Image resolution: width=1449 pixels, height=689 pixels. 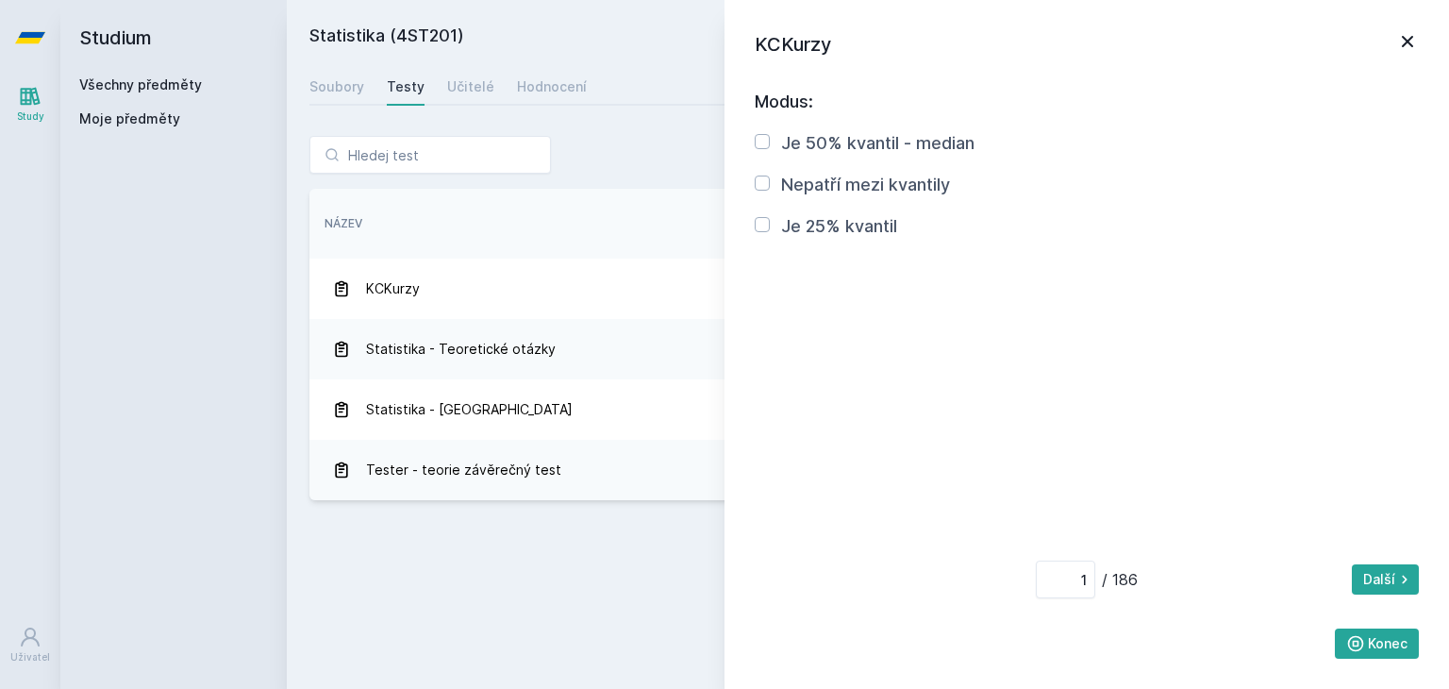 What do you see at coordinates (868, 349) in the screenshot?
I see `a: Statistika - Teoretické otázky 30. 12. 2018 137` at bounding box center [868, 349].